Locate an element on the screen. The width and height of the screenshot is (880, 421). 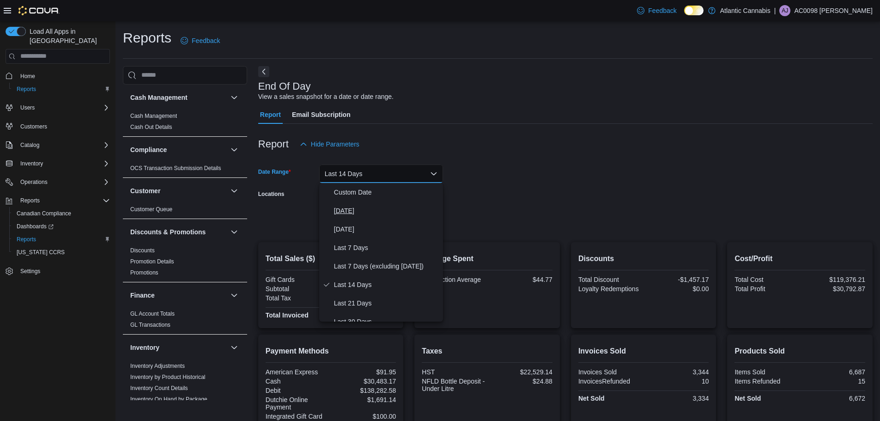
div: AC0098 Jennings Grayden is located at coordinates (785, 11).